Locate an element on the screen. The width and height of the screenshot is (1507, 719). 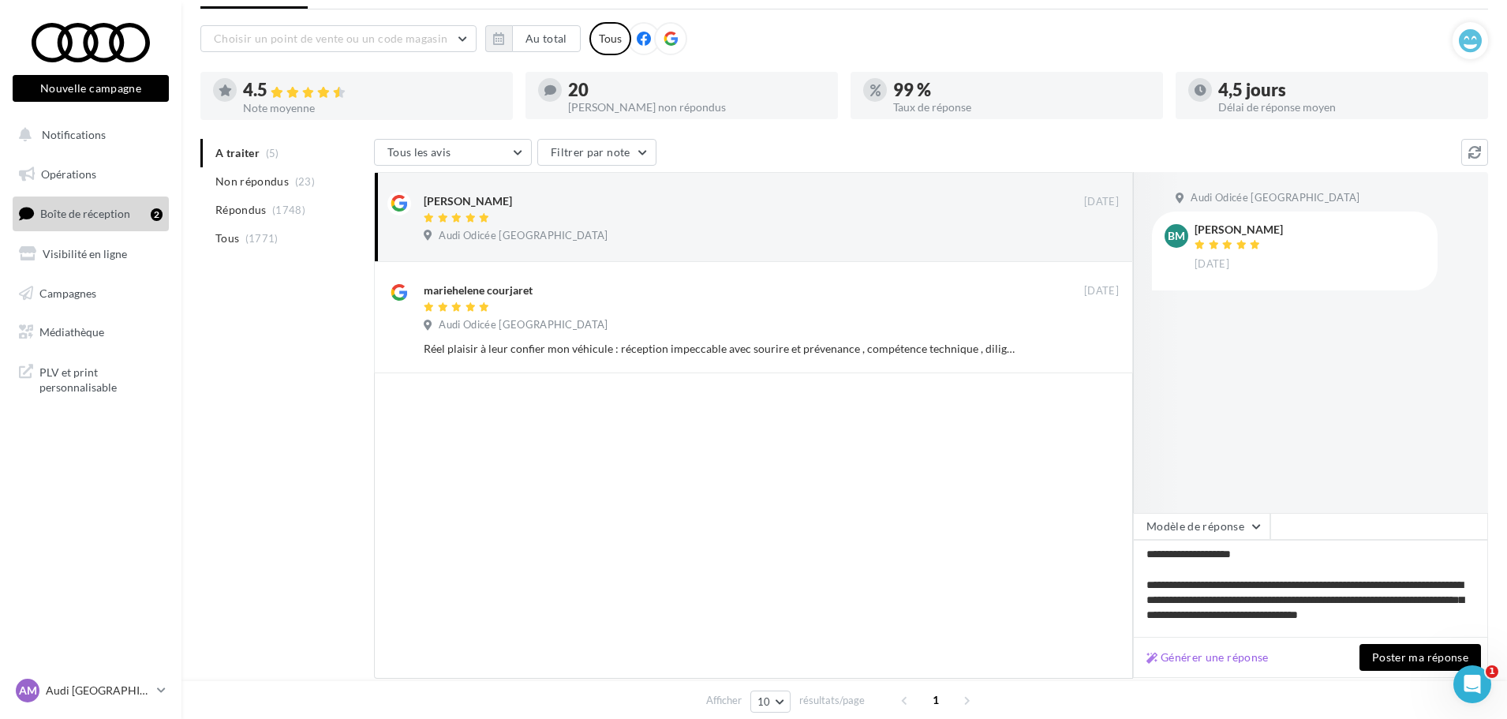
span: Opérations is located at coordinates (69, 174).